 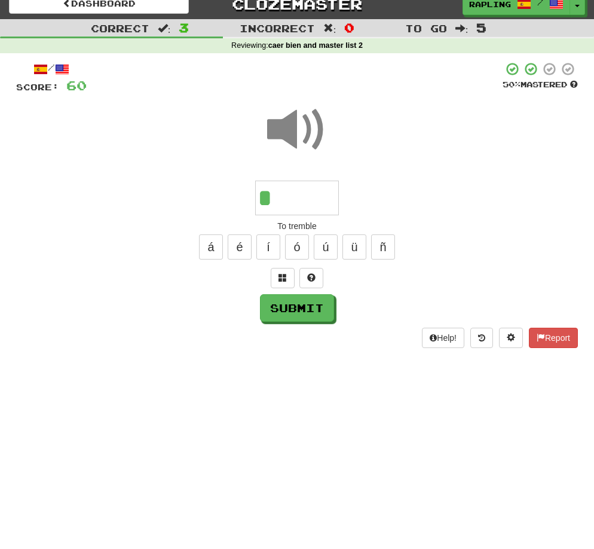 I want to click on span: Incorrect, so click(x=277, y=28).